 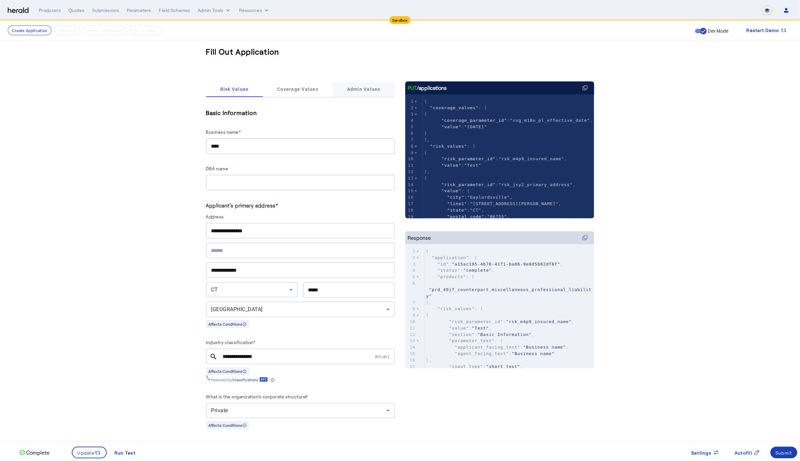 What do you see at coordinates (509, 293) in the screenshot?
I see `span: "prd_49j7_counterpart_miscellaneous_professional_liability"` at bounding box center [509, 293].